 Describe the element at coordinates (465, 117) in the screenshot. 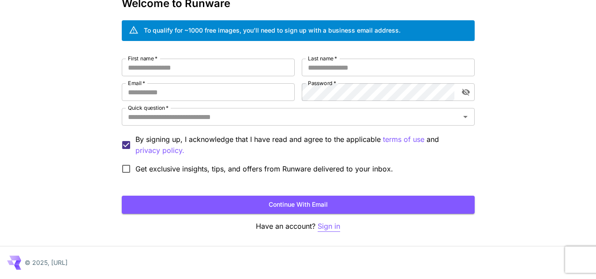

I see `button: Open` at that location.